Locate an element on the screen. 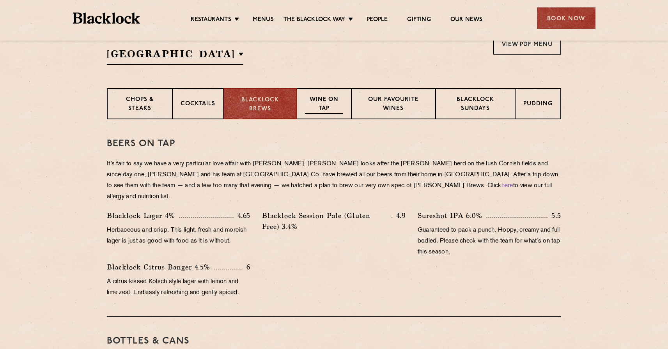 The width and height of the screenshot is (668, 349). p: 4.9 is located at coordinates (399, 216).